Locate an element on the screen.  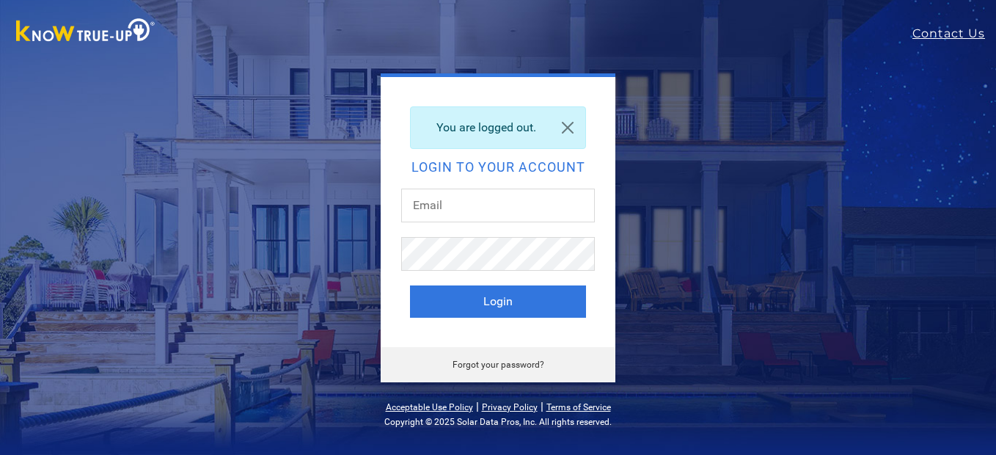
input: Email is located at coordinates (498, 205).